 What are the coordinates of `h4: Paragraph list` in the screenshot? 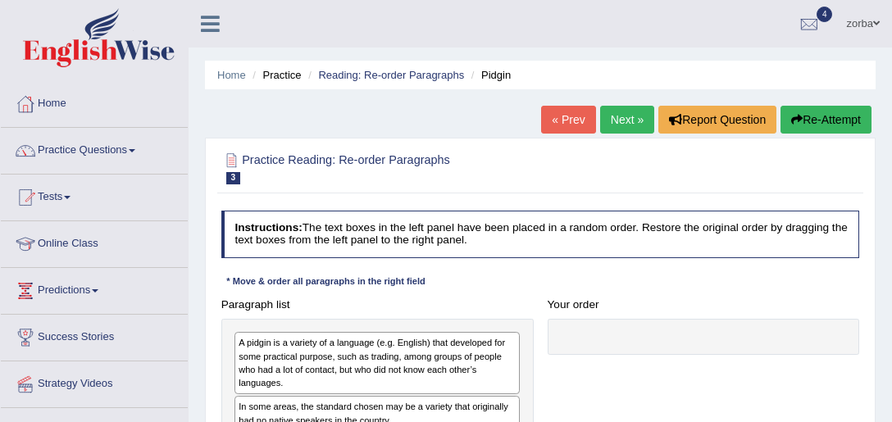 It's located at (377, 305).